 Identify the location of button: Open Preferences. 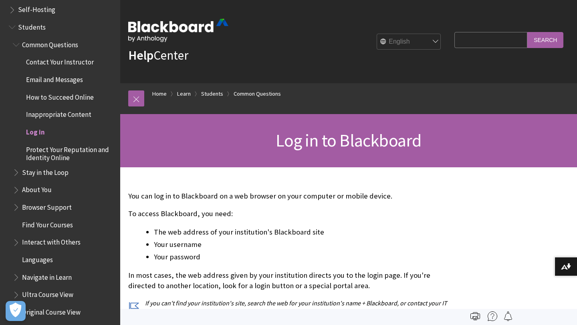
(16, 311).